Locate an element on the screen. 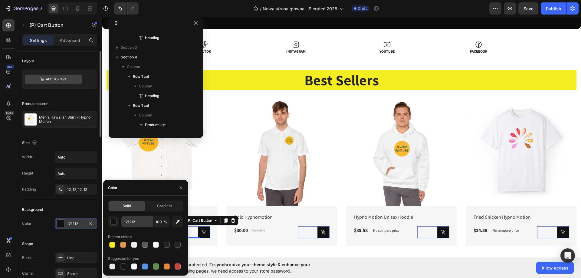 This screenshot has width=581, height=278. button: Publish is located at coordinates (553, 8).